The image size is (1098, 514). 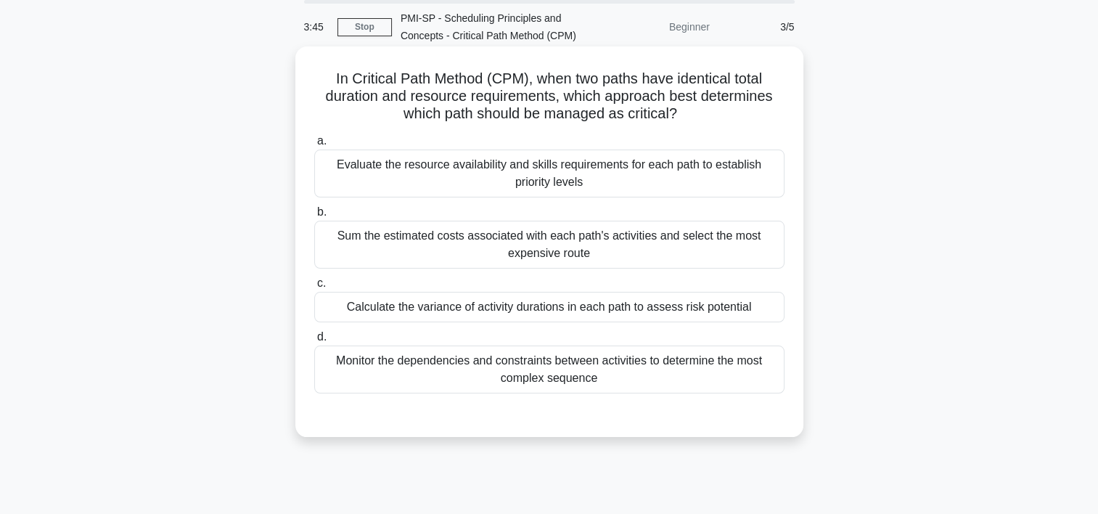 What do you see at coordinates (322, 140) in the screenshot?
I see `span: a.` at bounding box center [322, 140].